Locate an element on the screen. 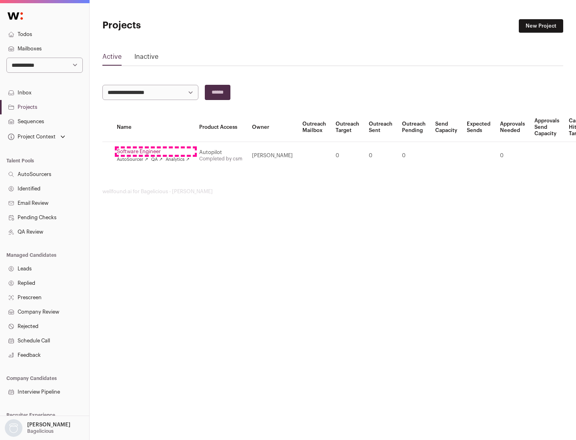  img: Wellfound is located at coordinates (15, 16).